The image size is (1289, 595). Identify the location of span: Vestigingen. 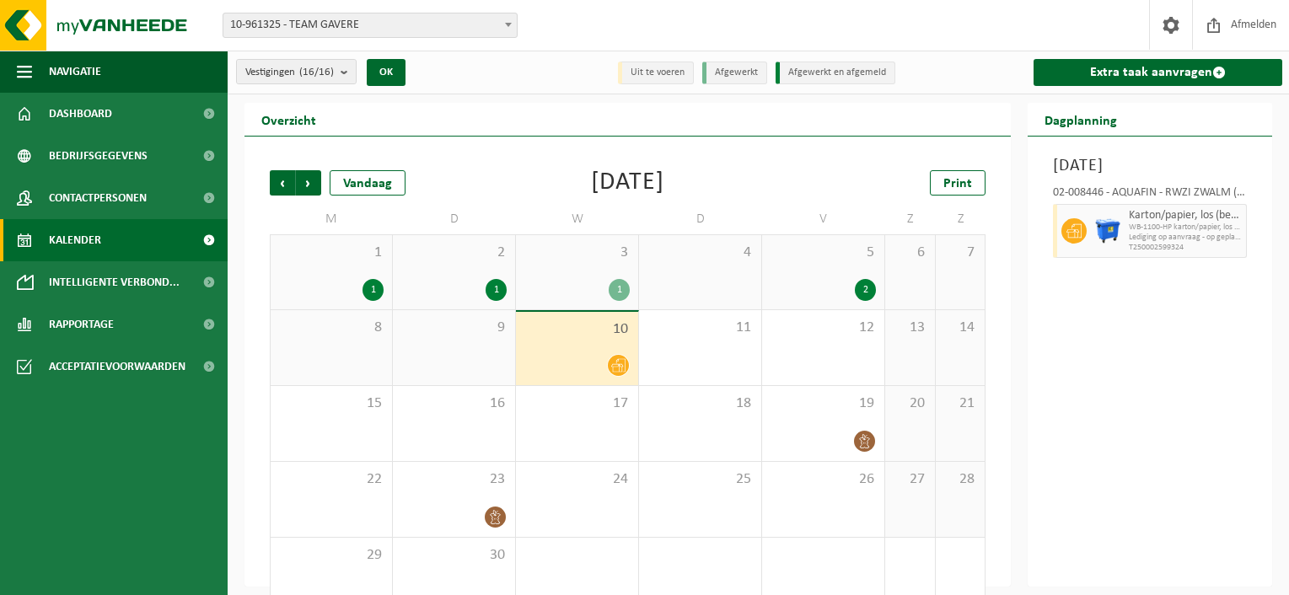
(289, 72).